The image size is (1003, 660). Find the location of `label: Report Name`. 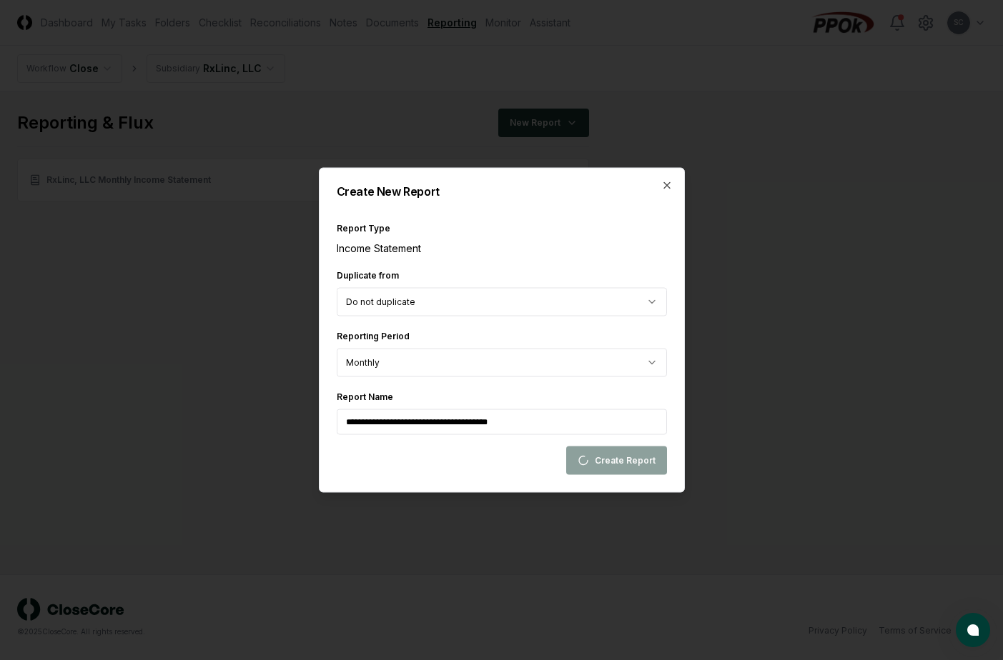

label: Report Name is located at coordinates (364, 397).